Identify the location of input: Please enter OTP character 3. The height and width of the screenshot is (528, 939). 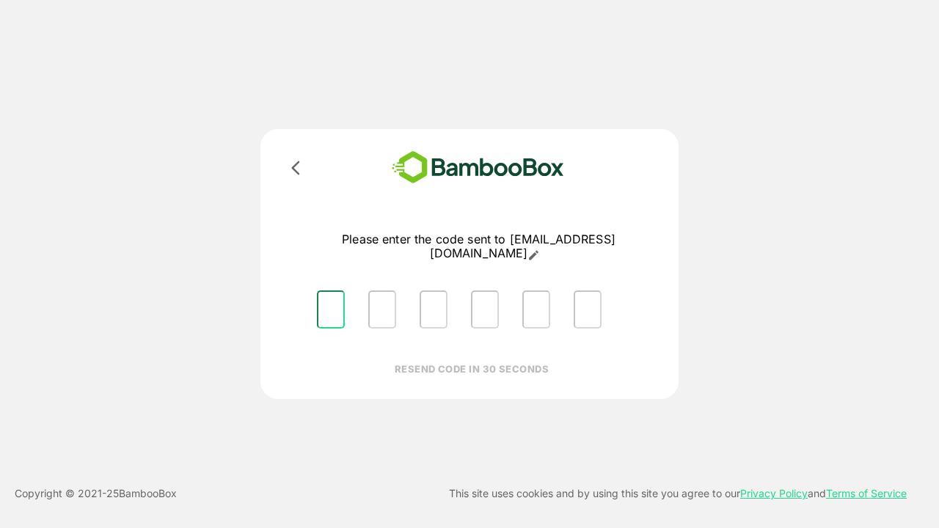
(434, 310).